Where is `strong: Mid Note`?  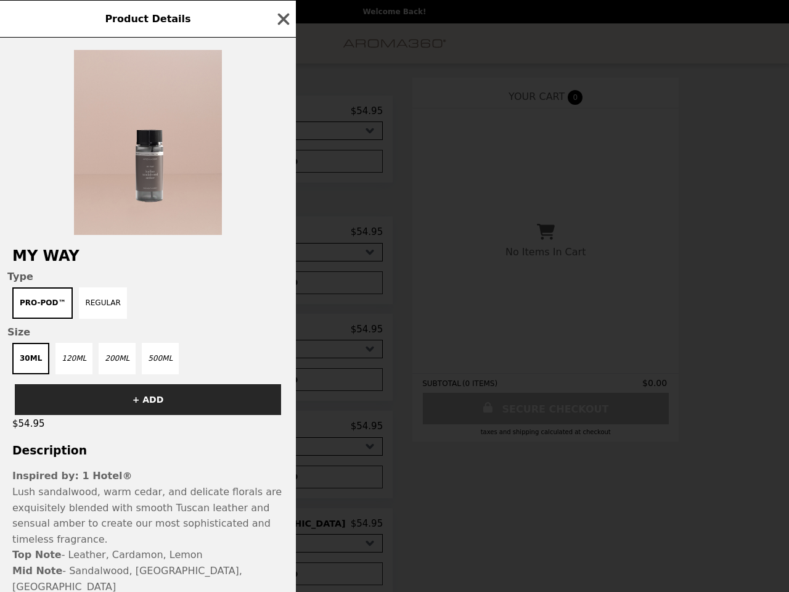 strong: Mid Note is located at coordinates (37, 570).